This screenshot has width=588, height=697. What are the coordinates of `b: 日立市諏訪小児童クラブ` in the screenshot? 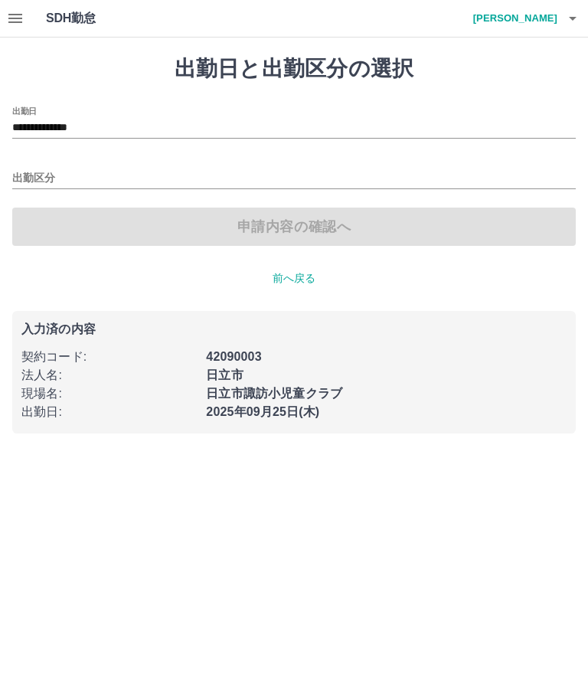 It's located at (274, 393).